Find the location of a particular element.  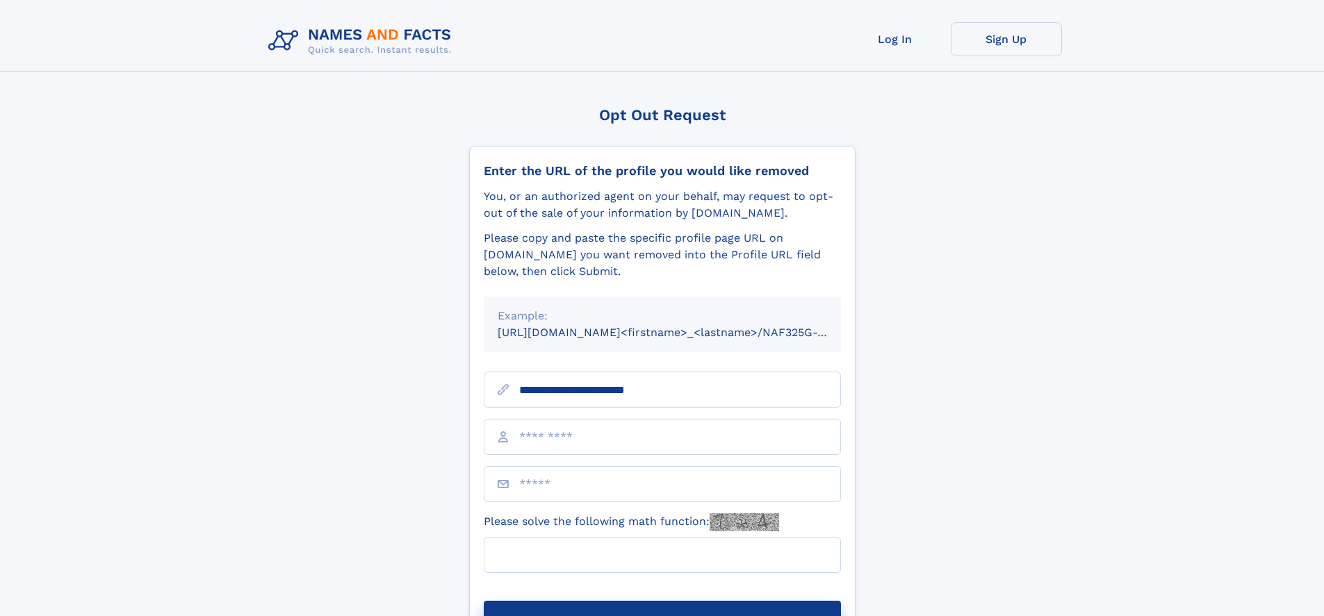

div: You, or an authorized agent on your behalf, may request to opt-out of the sale of your informatio... is located at coordinates (662, 205).